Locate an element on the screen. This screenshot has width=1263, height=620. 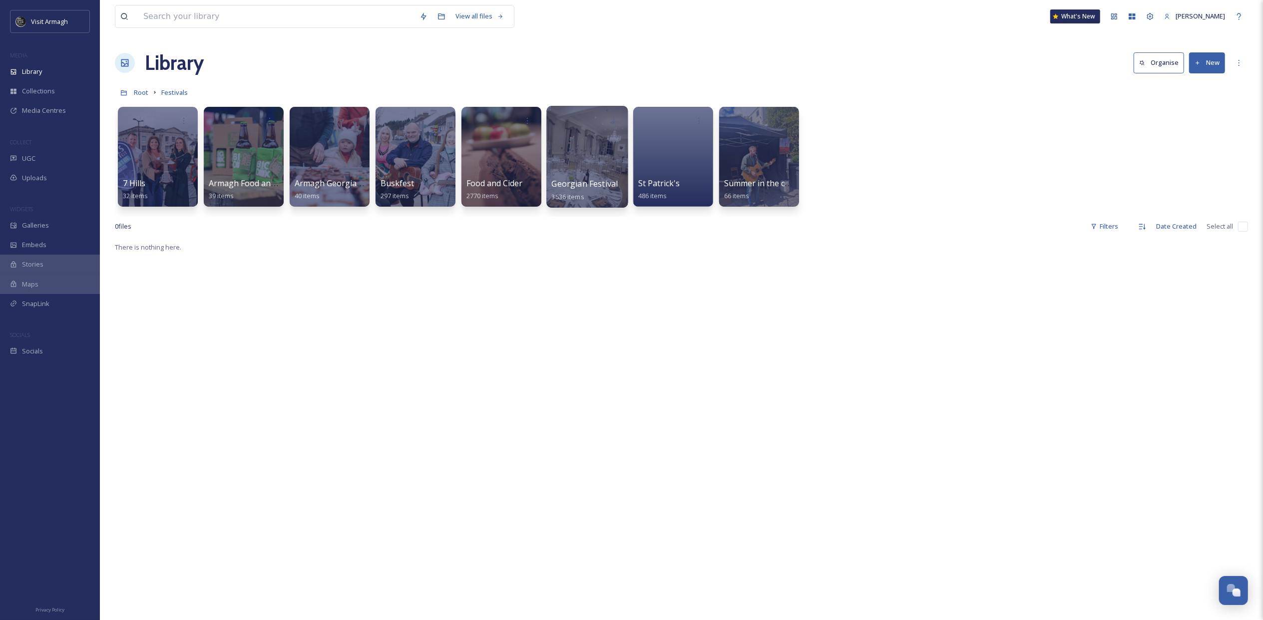
span: Stories is located at coordinates (32, 264).